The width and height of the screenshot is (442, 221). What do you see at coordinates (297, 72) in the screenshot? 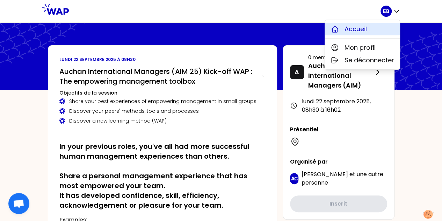
I see `p: A` at bounding box center [297, 72].